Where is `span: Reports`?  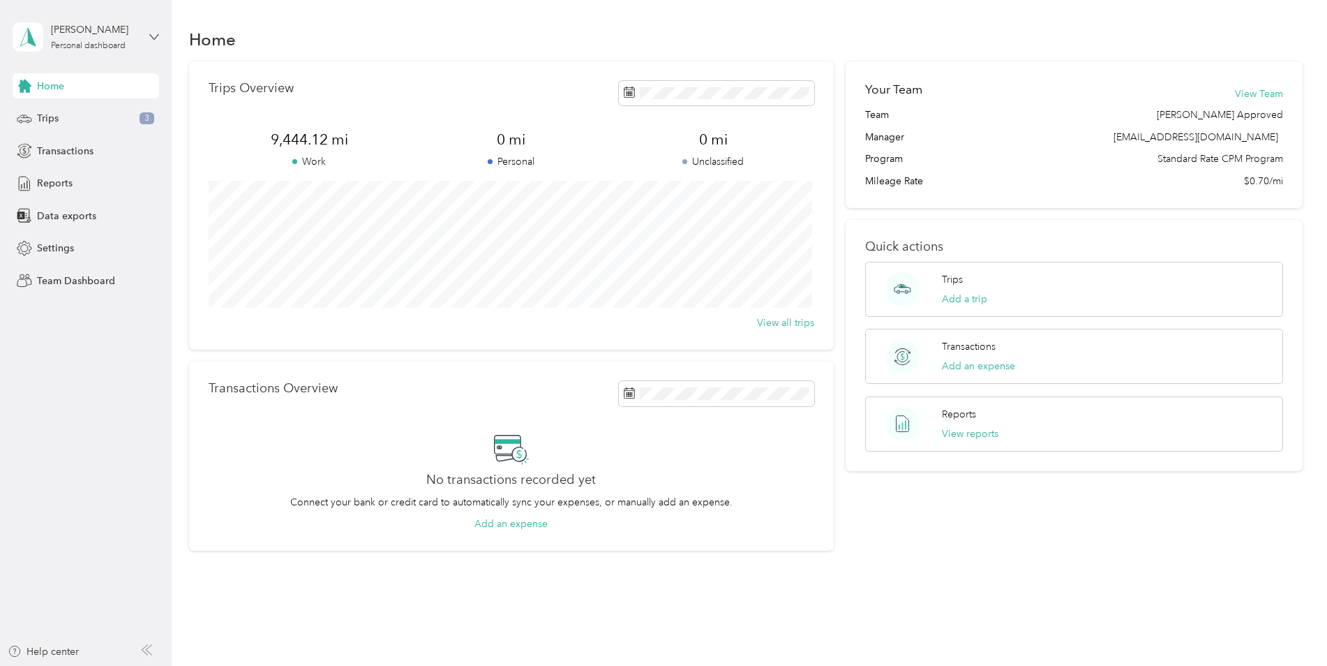 span: Reports is located at coordinates (54, 183).